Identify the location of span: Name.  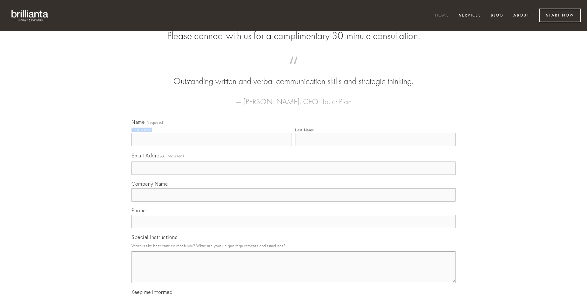
(138, 122).